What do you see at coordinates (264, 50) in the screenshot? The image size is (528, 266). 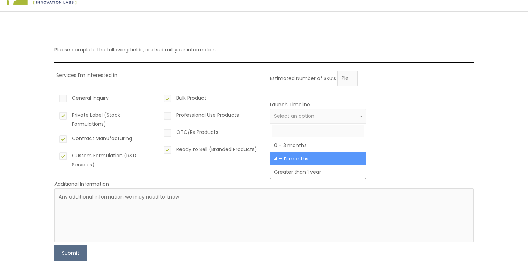 I see `p: Please complete the following fields, and submit your information.` at bounding box center [264, 50].